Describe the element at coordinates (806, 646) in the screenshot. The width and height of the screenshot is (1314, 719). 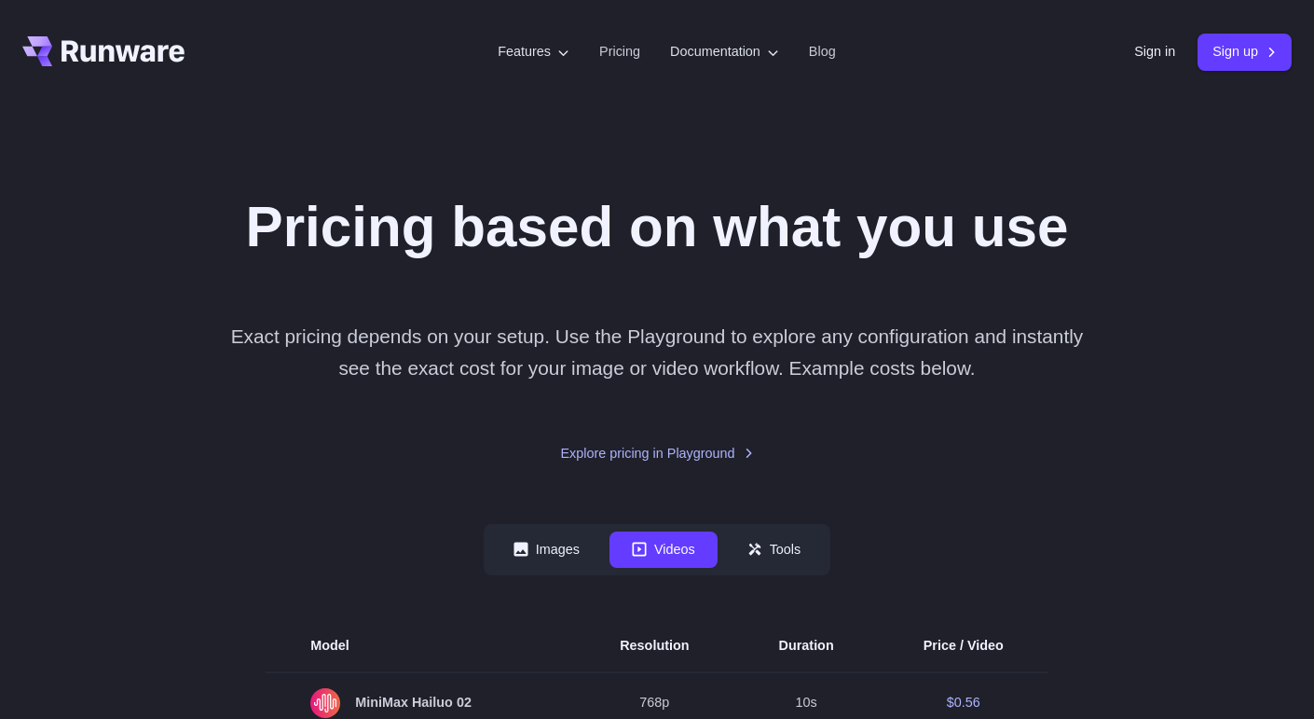
I see `th: Duration` at that location.